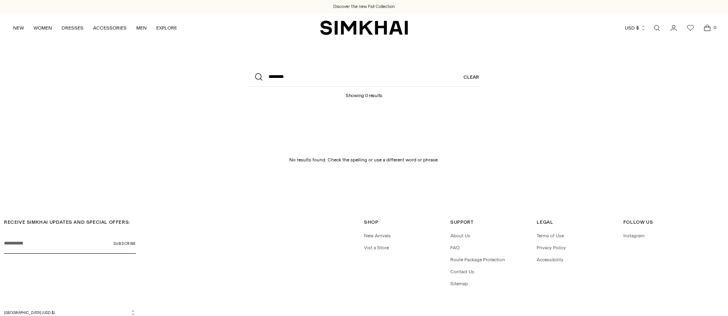 The height and width of the screenshot is (316, 728). Describe the element at coordinates (471, 77) in the screenshot. I see `a: Clear` at that location.